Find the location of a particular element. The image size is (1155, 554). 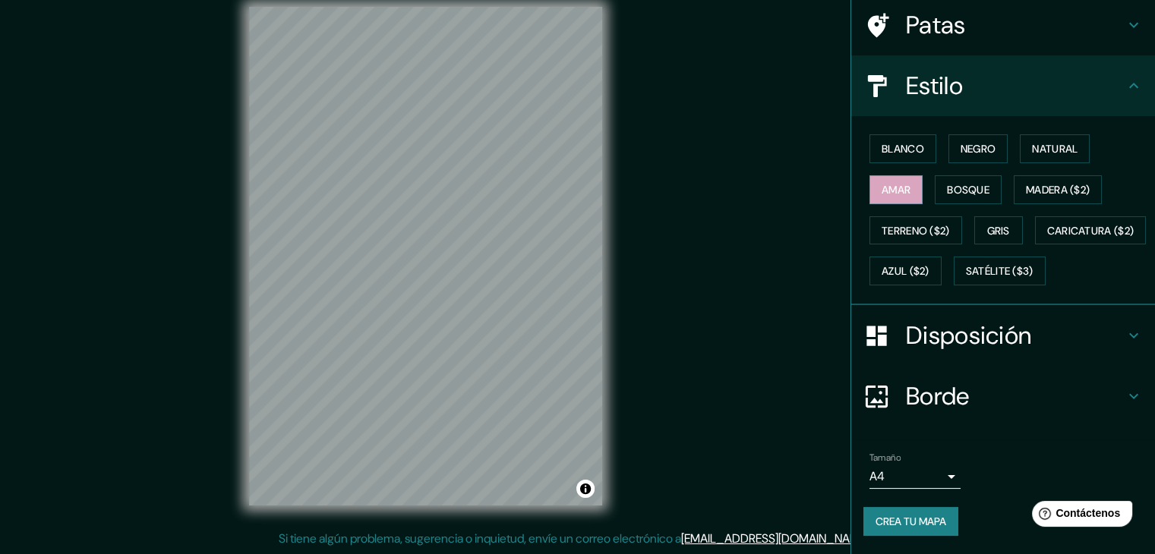

font: Contáctenos is located at coordinates (68, 18).